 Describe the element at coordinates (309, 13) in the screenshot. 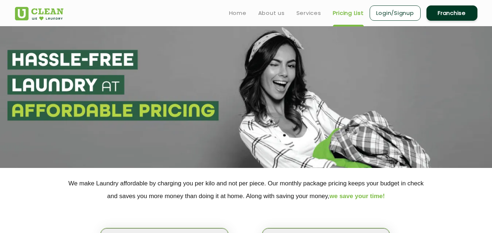

I see `a: Services` at that location.